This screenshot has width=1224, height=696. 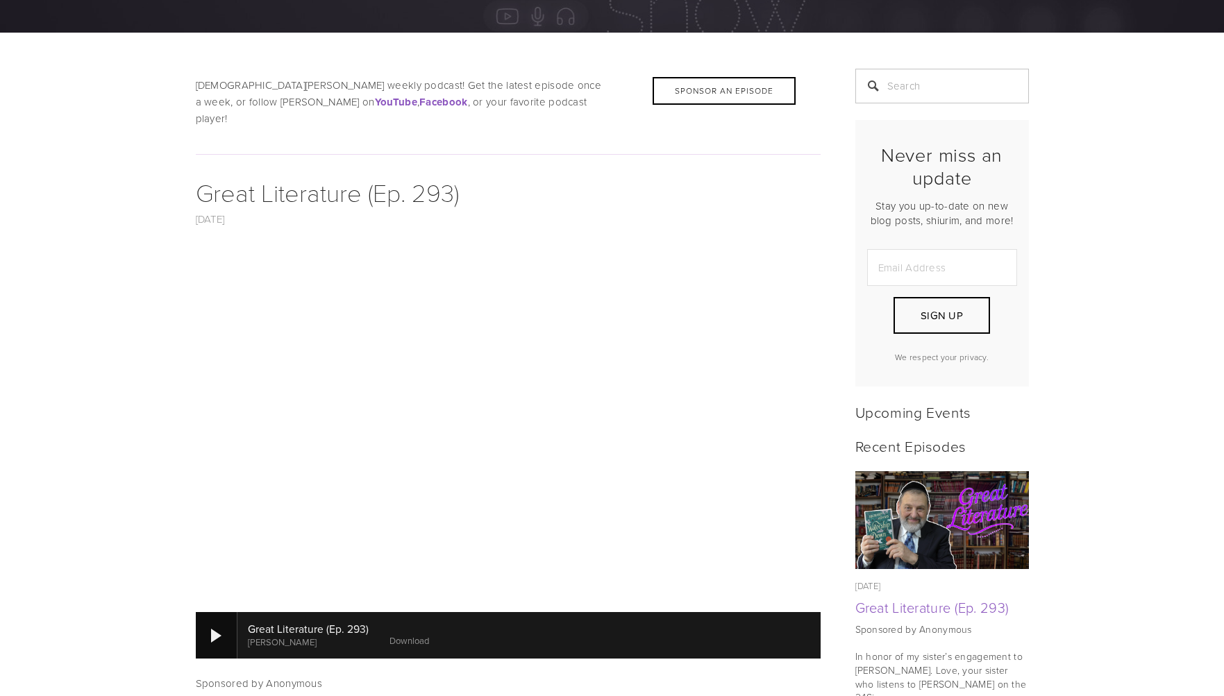 I want to click on strong: YouTube, so click(x=396, y=102).